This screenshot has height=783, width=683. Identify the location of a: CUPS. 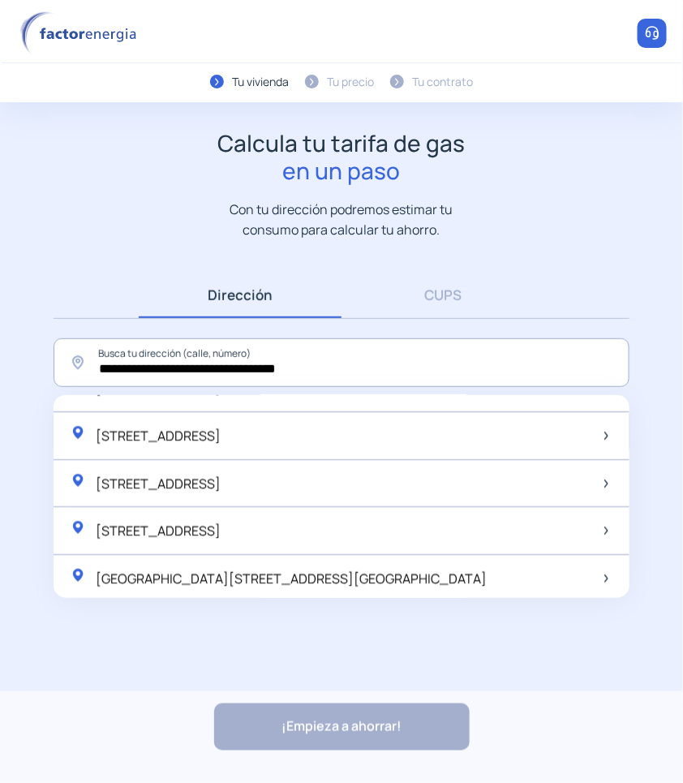
(443, 294).